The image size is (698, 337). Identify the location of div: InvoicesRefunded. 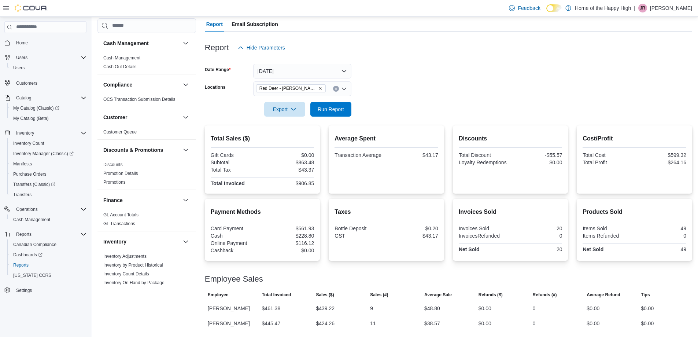
(484, 236).